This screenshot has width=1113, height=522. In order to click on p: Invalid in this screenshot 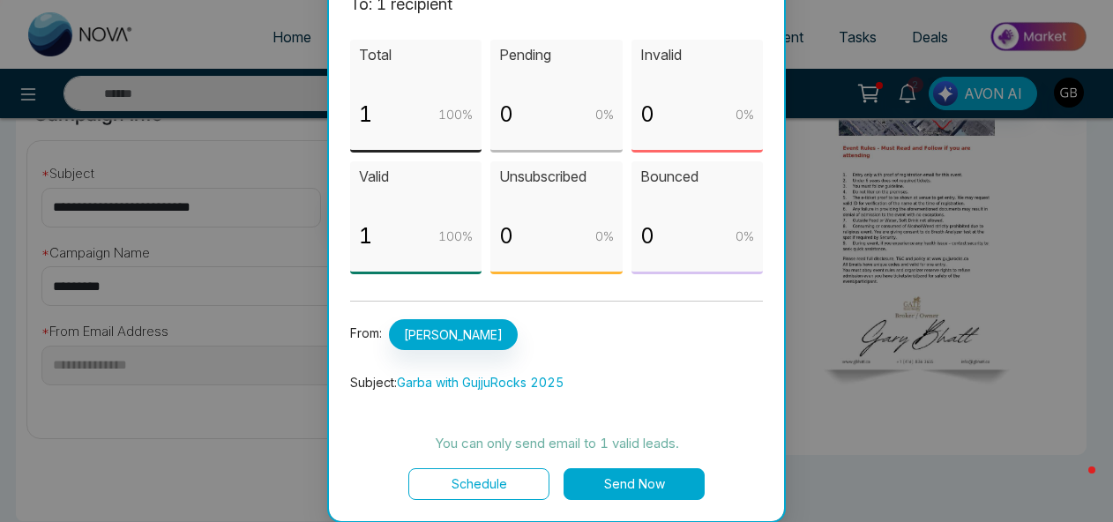, I will do `click(697, 55)`.